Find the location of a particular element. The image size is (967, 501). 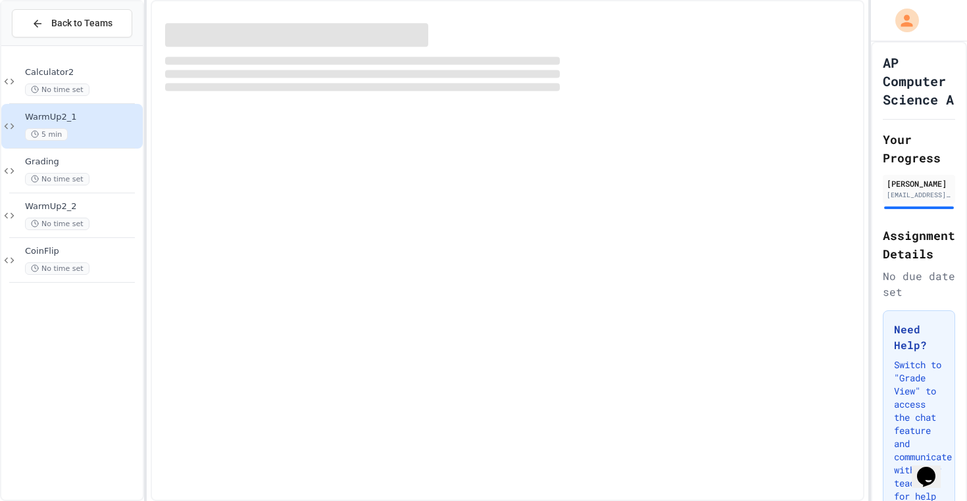

h1: AP Computer Science A is located at coordinates (919, 81).